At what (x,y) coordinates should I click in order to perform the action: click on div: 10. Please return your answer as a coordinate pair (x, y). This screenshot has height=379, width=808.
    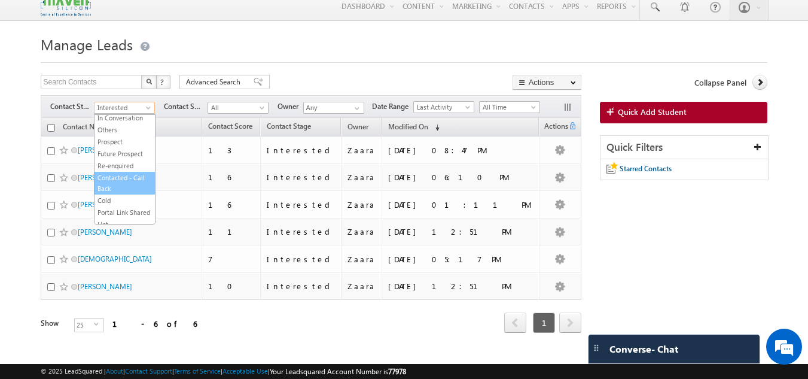
    Looking at the image, I should click on (231, 286).